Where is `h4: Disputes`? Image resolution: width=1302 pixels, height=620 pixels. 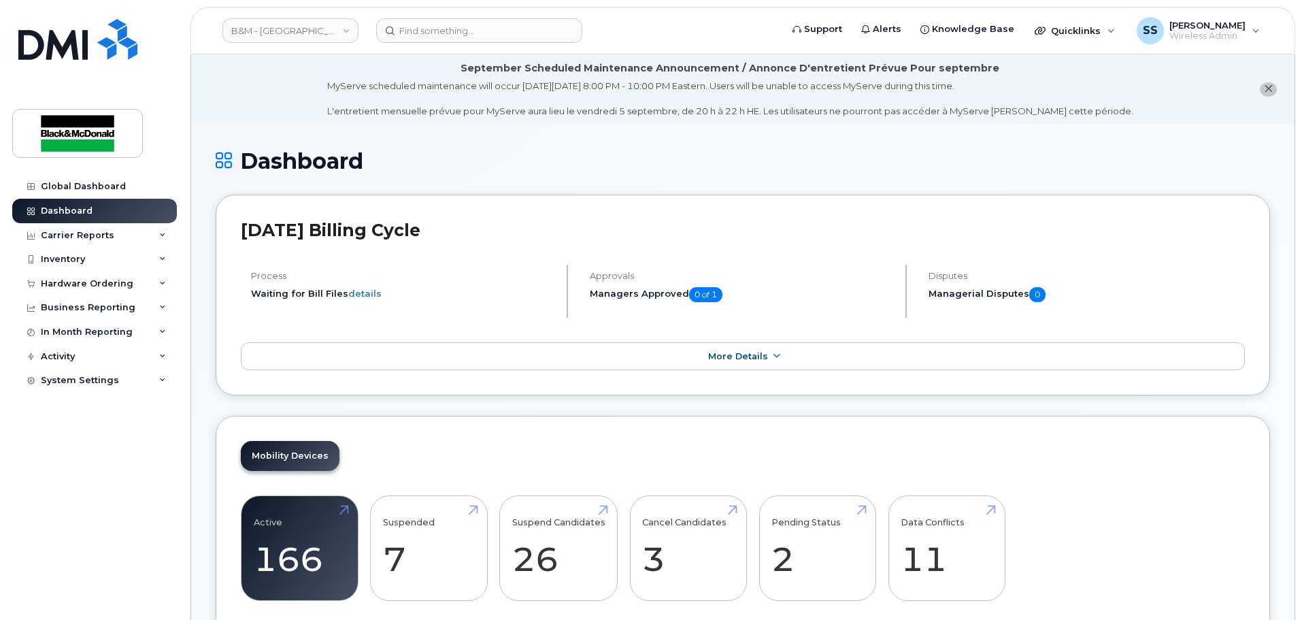
h4: Disputes is located at coordinates (1087, 276).